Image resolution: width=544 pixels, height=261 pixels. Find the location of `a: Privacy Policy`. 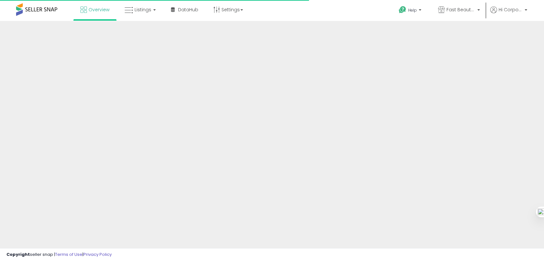

a: Privacy Policy is located at coordinates (98, 254).